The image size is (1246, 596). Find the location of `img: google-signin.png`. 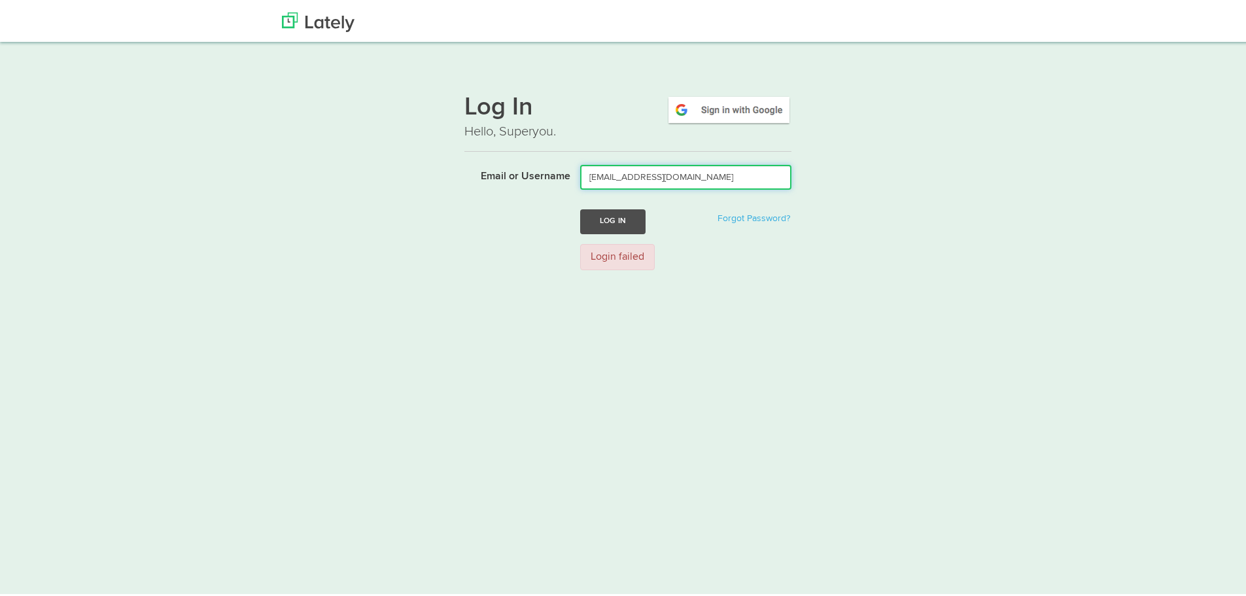

img: google-signin.png is located at coordinates (729, 107).